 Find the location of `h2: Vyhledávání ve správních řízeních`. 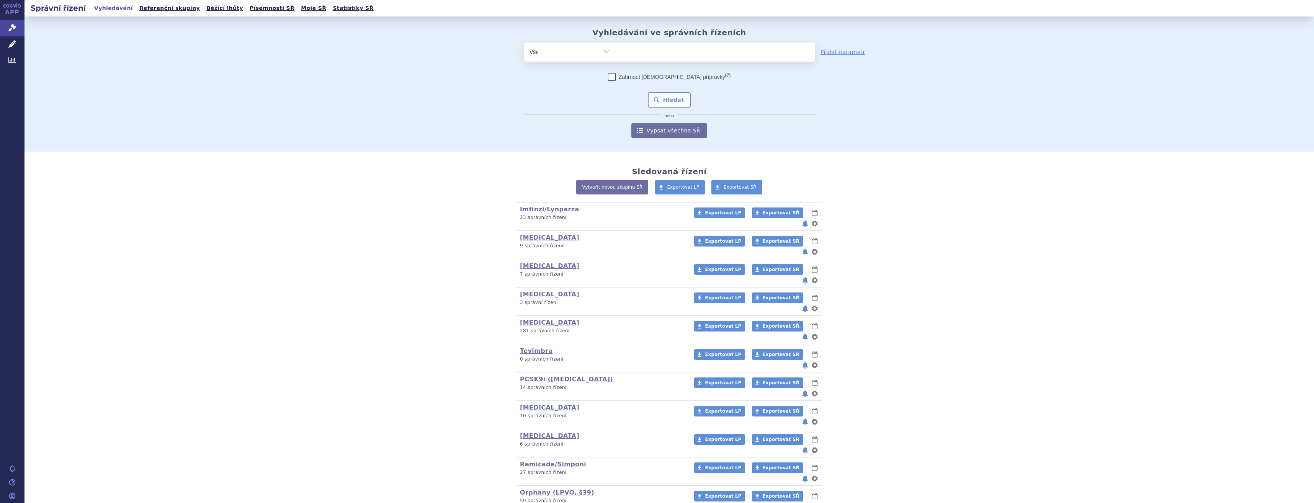

h2: Vyhledávání ve správních řízeních is located at coordinates (669, 33).